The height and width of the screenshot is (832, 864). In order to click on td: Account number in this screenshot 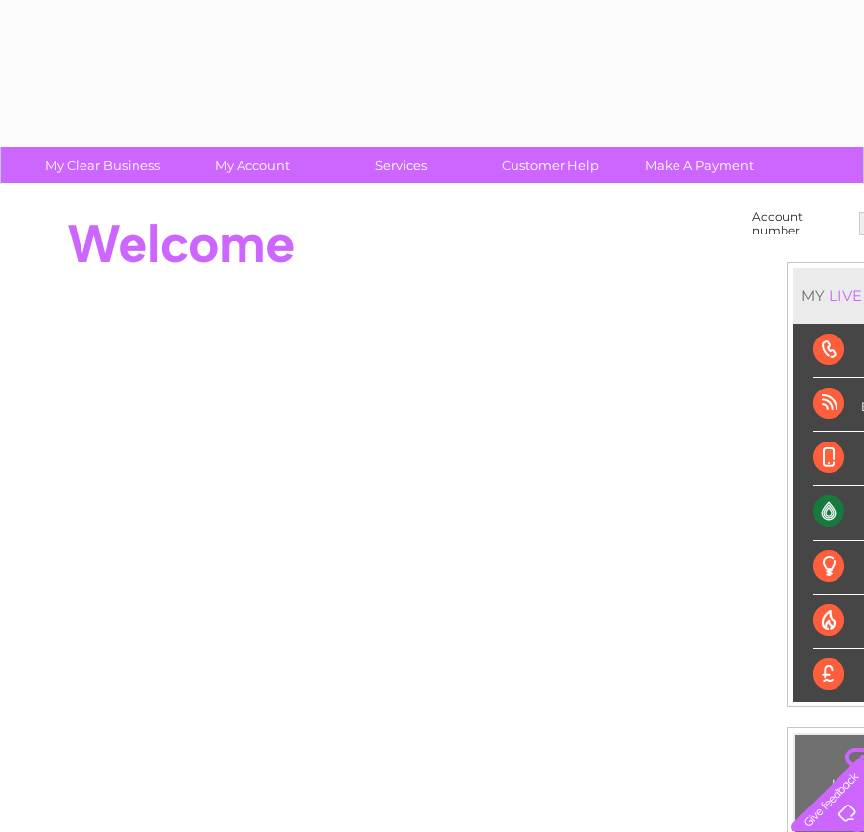, I will do `click(800, 224)`.